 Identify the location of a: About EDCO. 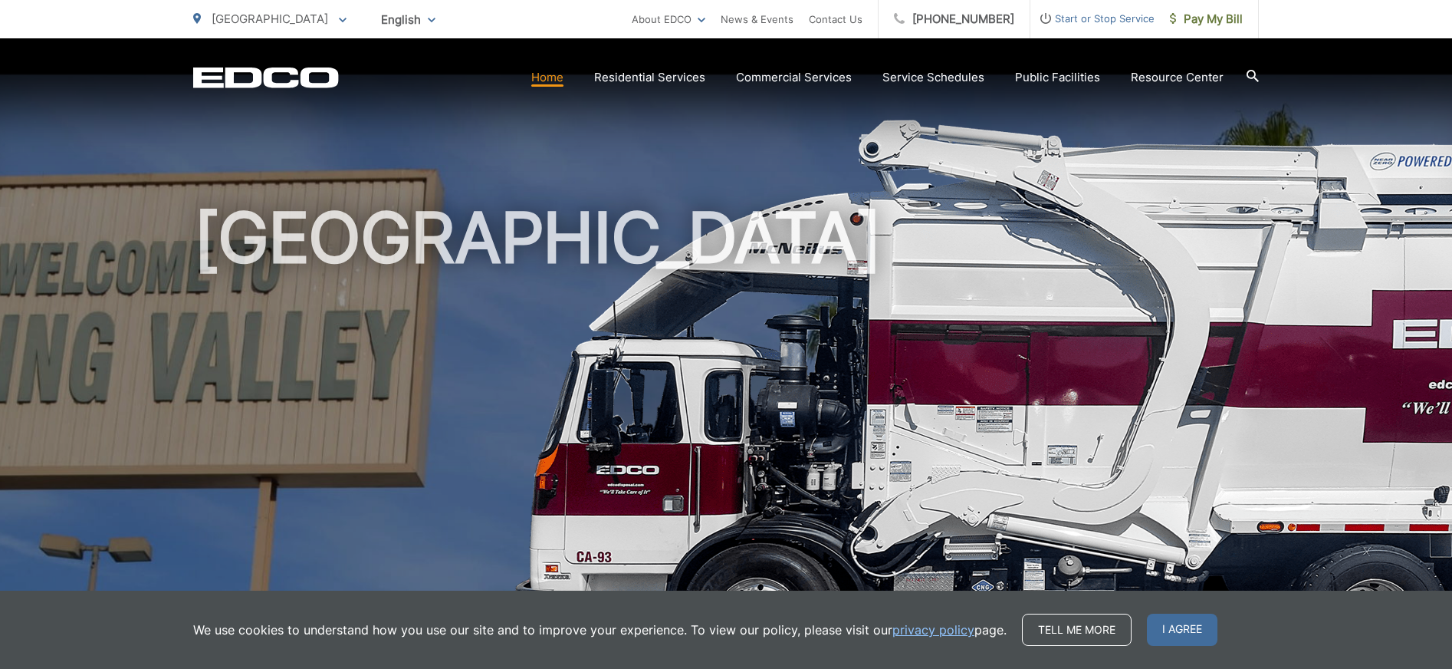
(669, 19).